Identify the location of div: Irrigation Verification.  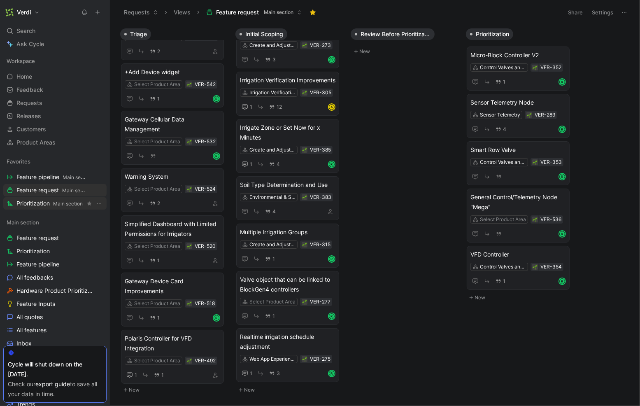
(273, 93).